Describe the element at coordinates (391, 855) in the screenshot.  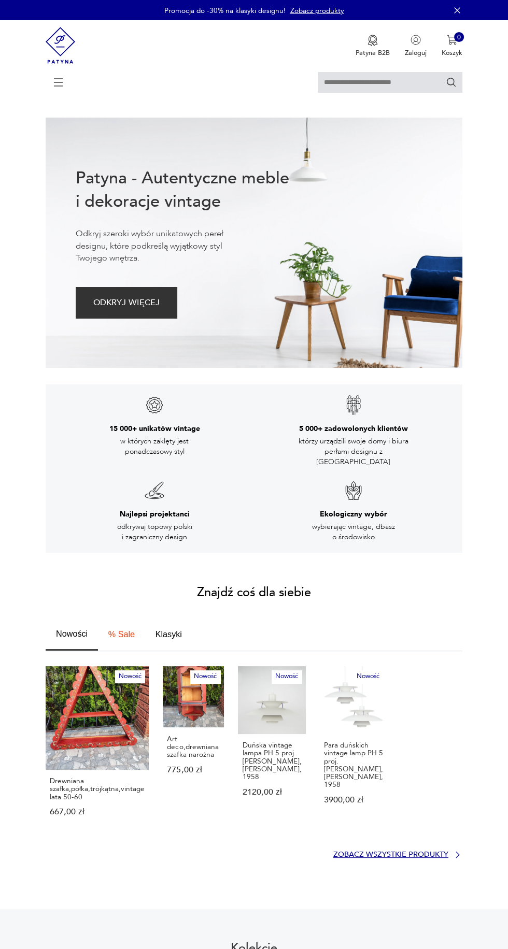
I see `p: Zobacz wszystkie produkty` at that location.